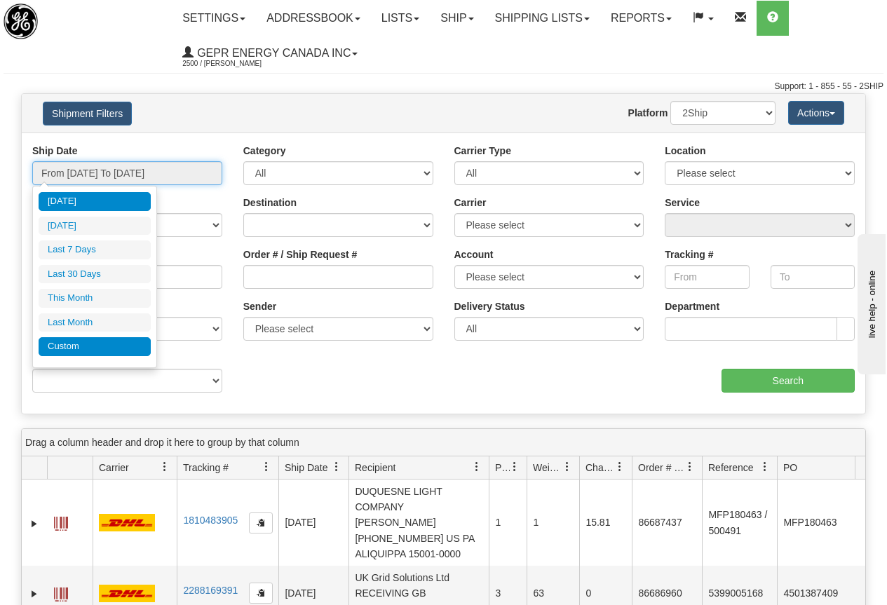 The image size is (887, 605). What do you see at coordinates (542, 18) in the screenshot?
I see `a: Shipping lists` at bounding box center [542, 18].